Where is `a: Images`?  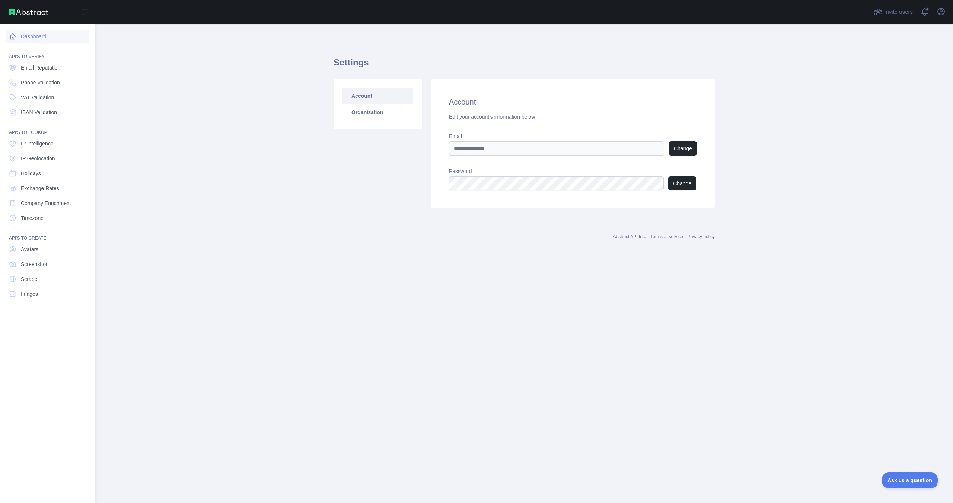 a: Images is located at coordinates (48, 294).